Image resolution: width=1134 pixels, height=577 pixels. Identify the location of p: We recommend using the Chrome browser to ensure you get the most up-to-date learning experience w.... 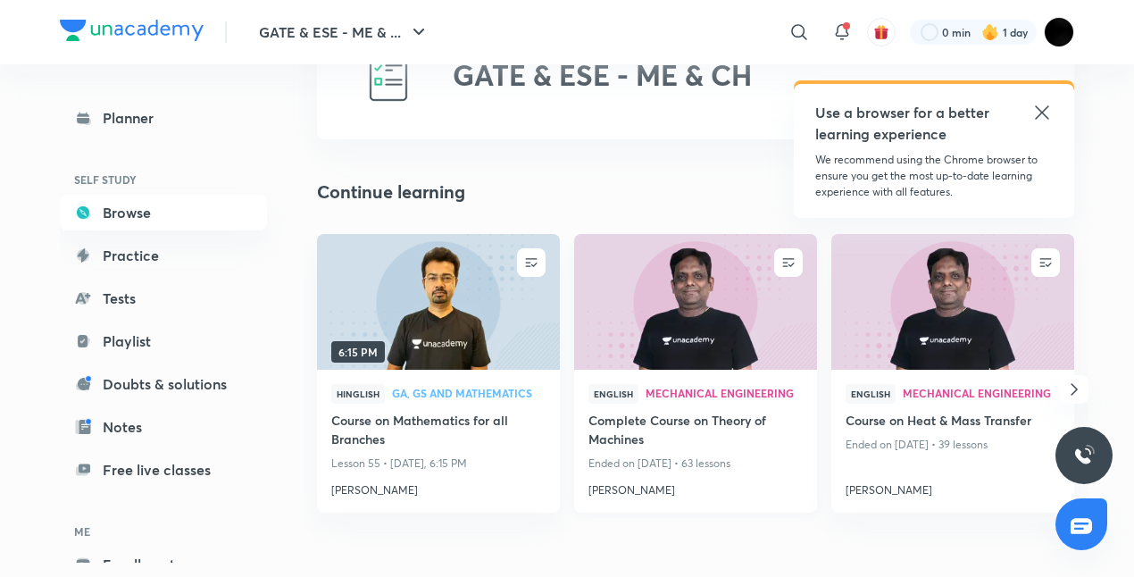
(934, 176).